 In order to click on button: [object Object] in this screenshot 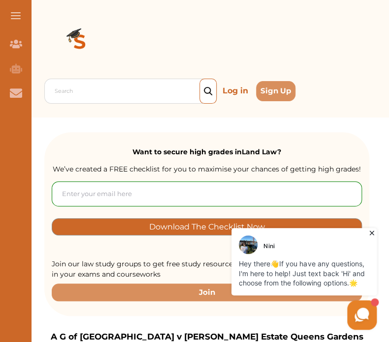, I will do `click(207, 227)`.